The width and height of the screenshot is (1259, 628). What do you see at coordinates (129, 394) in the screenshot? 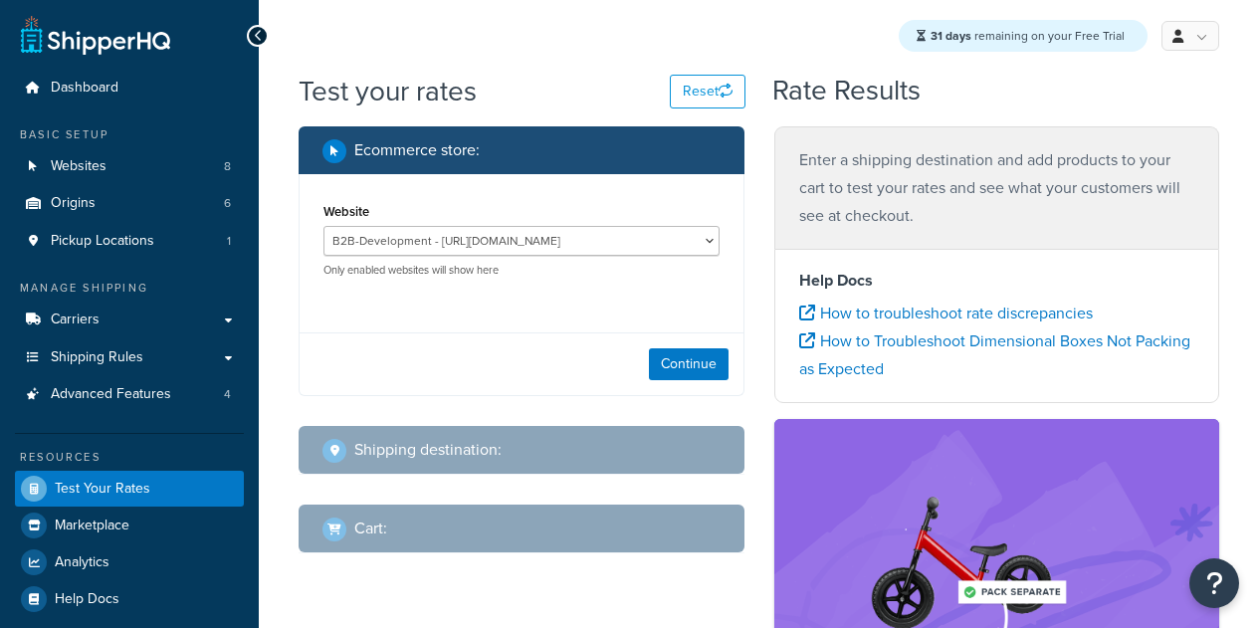
I see `a: Advanced Features4` at bounding box center [129, 394].